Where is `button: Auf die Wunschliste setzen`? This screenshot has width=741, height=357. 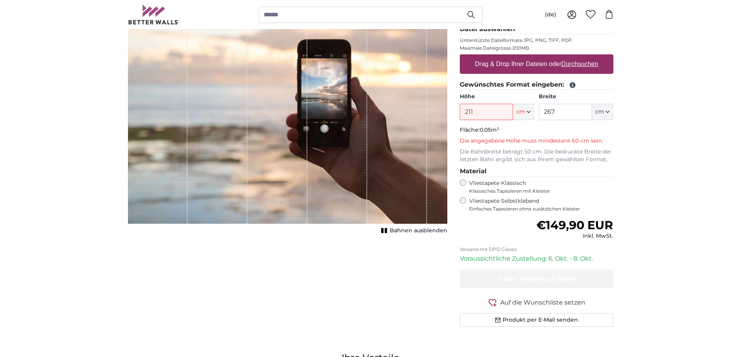
button: Auf die Wunschliste setzen is located at coordinates (536, 302).